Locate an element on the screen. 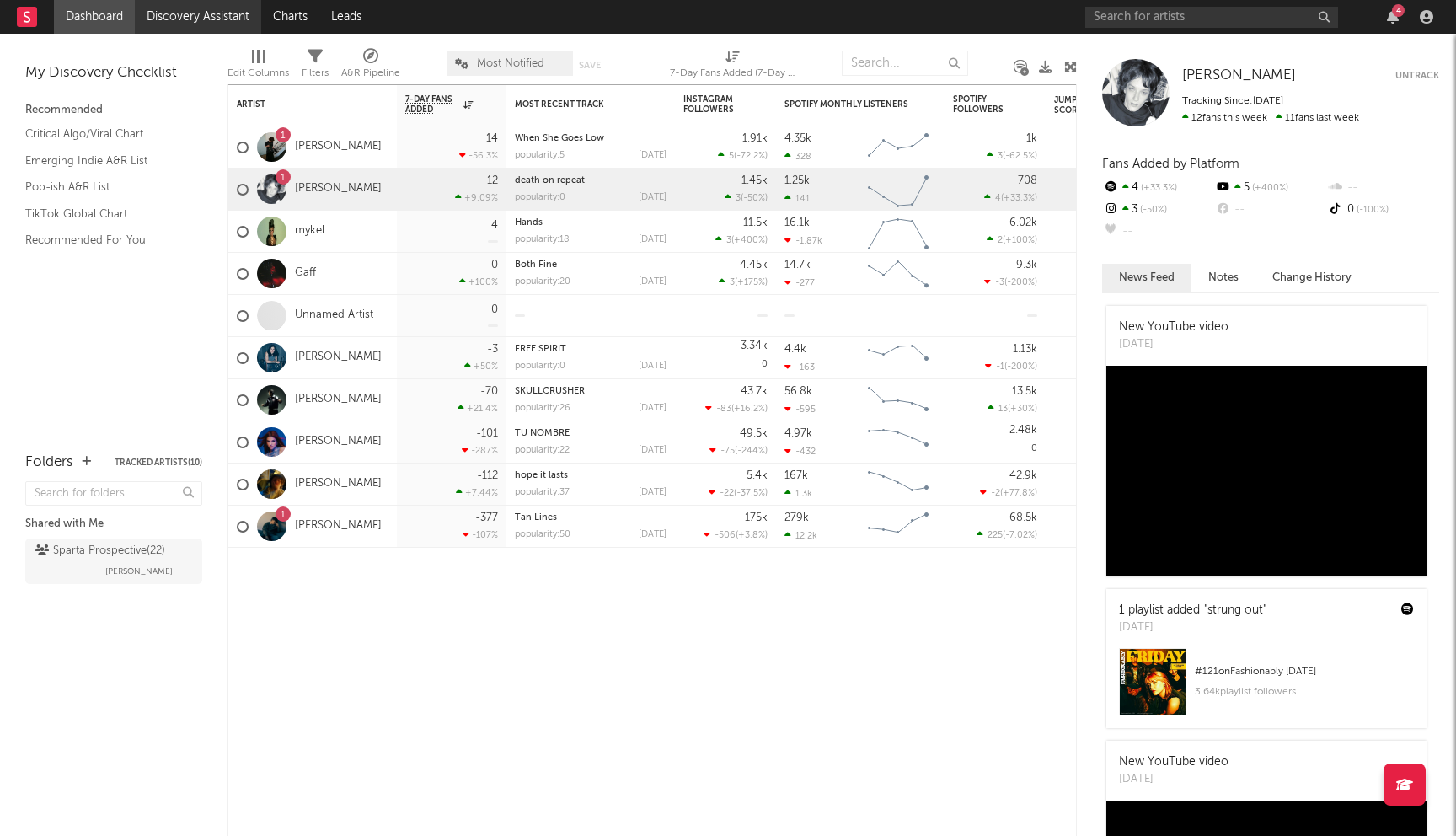 This screenshot has width=1456, height=836. div: 52.6 is located at coordinates (1088, 359).